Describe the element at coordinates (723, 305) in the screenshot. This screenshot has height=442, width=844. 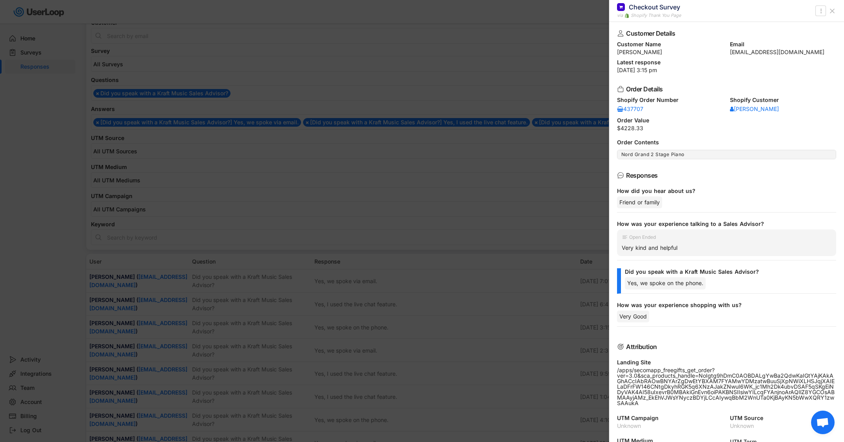
I see `div: How was your experience shopping with us?` at that location.